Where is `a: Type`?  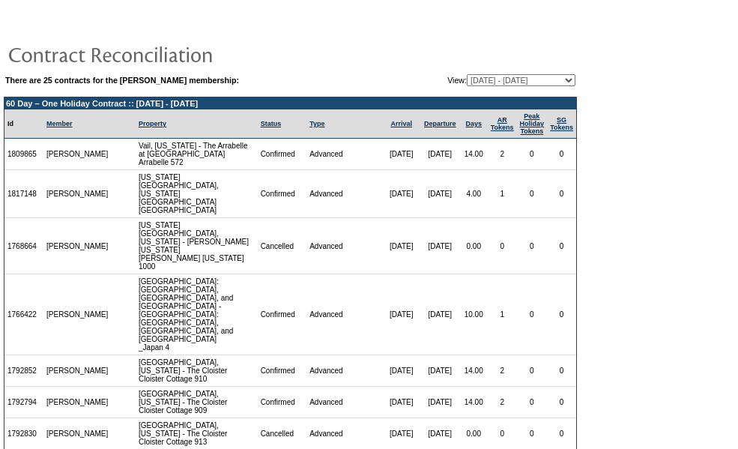 a: Type is located at coordinates (317, 124).